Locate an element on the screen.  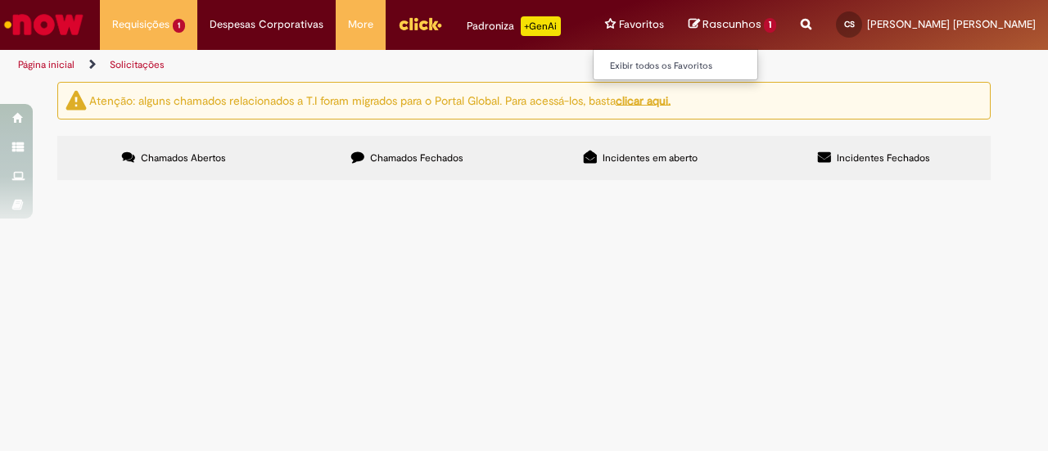
span: CS is located at coordinates (849, 24).